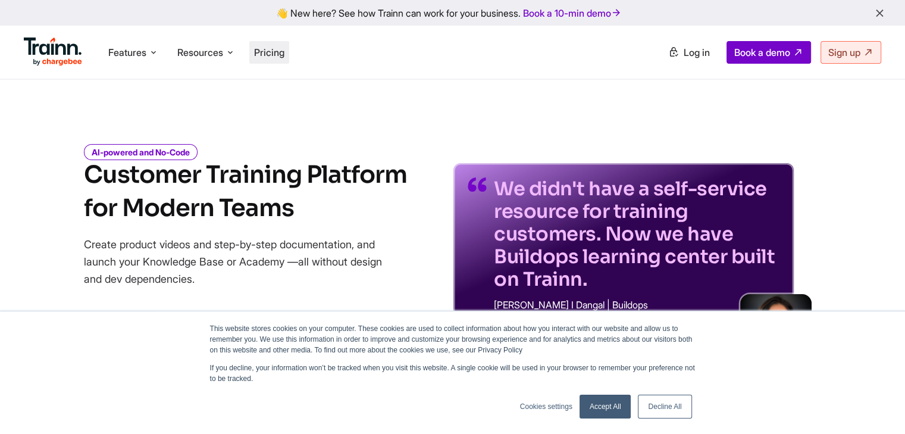  What do you see at coordinates (242, 261) in the screenshot?
I see `p: Create product videos and step-by-step documentation, and launch your Knowledge Base or Academy —...` at bounding box center [242, 261].